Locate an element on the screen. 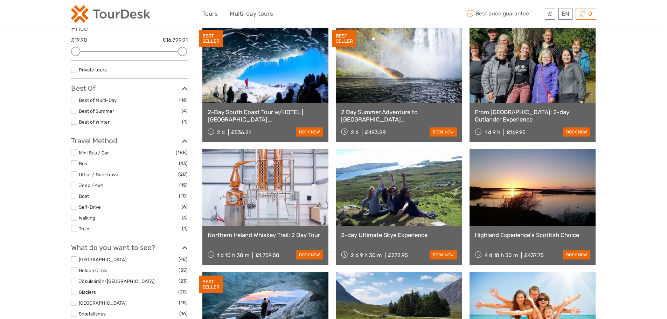  h3: Travel Method is located at coordinates (129, 141).